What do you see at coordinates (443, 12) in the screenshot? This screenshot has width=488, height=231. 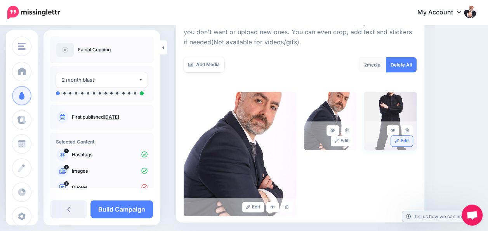 I see `a: My Account` at bounding box center [443, 12].